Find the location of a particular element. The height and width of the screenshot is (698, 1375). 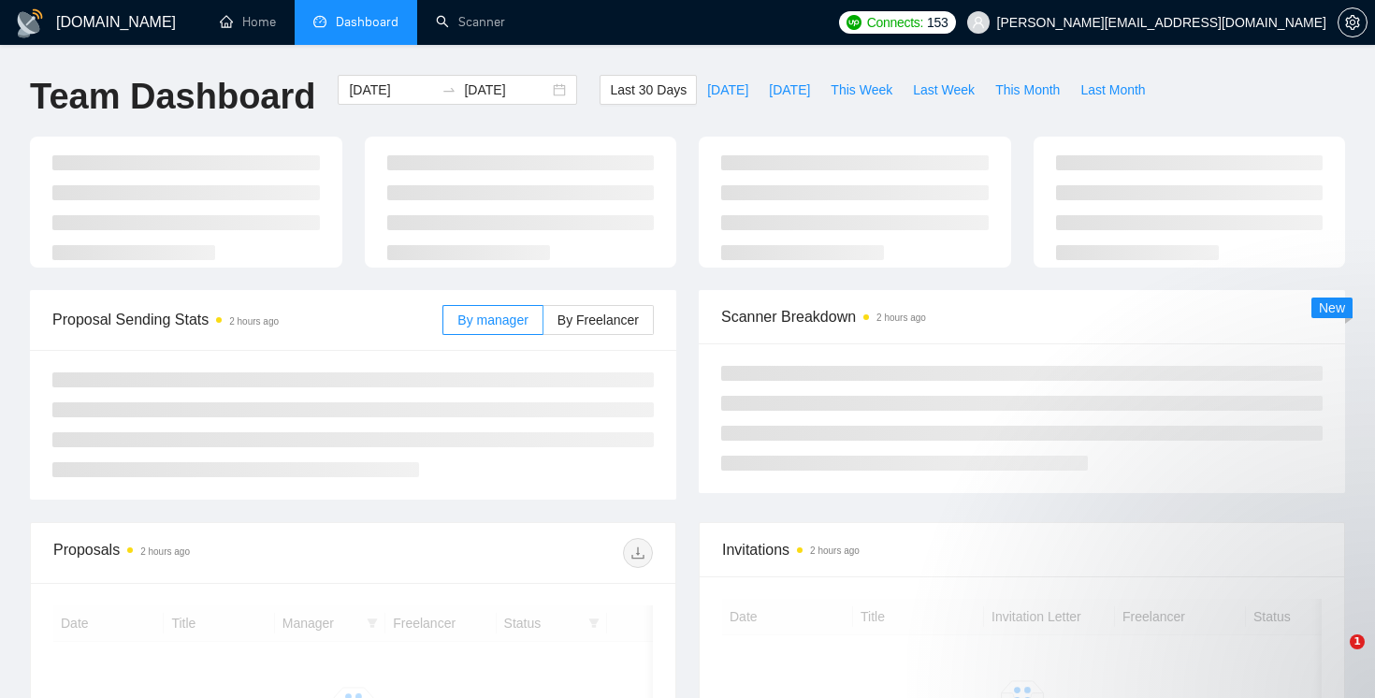

button: This Month is located at coordinates (1027, 90).